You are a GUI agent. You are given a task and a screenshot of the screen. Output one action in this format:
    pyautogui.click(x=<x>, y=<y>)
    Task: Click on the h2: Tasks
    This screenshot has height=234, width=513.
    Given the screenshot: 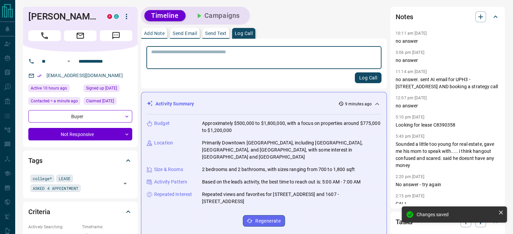 What is the action you would take?
    pyautogui.click(x=404, y=222)
    